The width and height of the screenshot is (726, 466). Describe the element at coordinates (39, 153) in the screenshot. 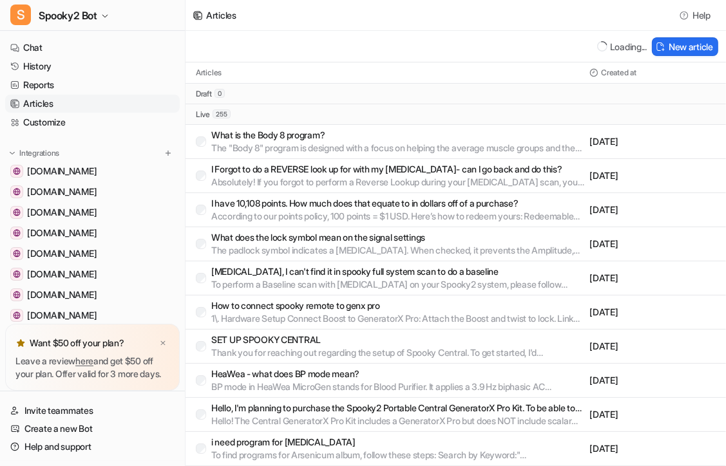

I see `p: Integrations` at that location.